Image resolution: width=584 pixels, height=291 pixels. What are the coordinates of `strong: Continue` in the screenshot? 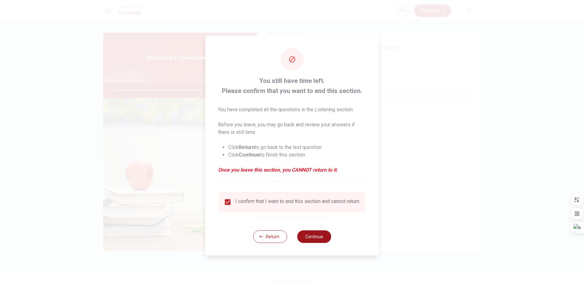 It's located at (249, 155).